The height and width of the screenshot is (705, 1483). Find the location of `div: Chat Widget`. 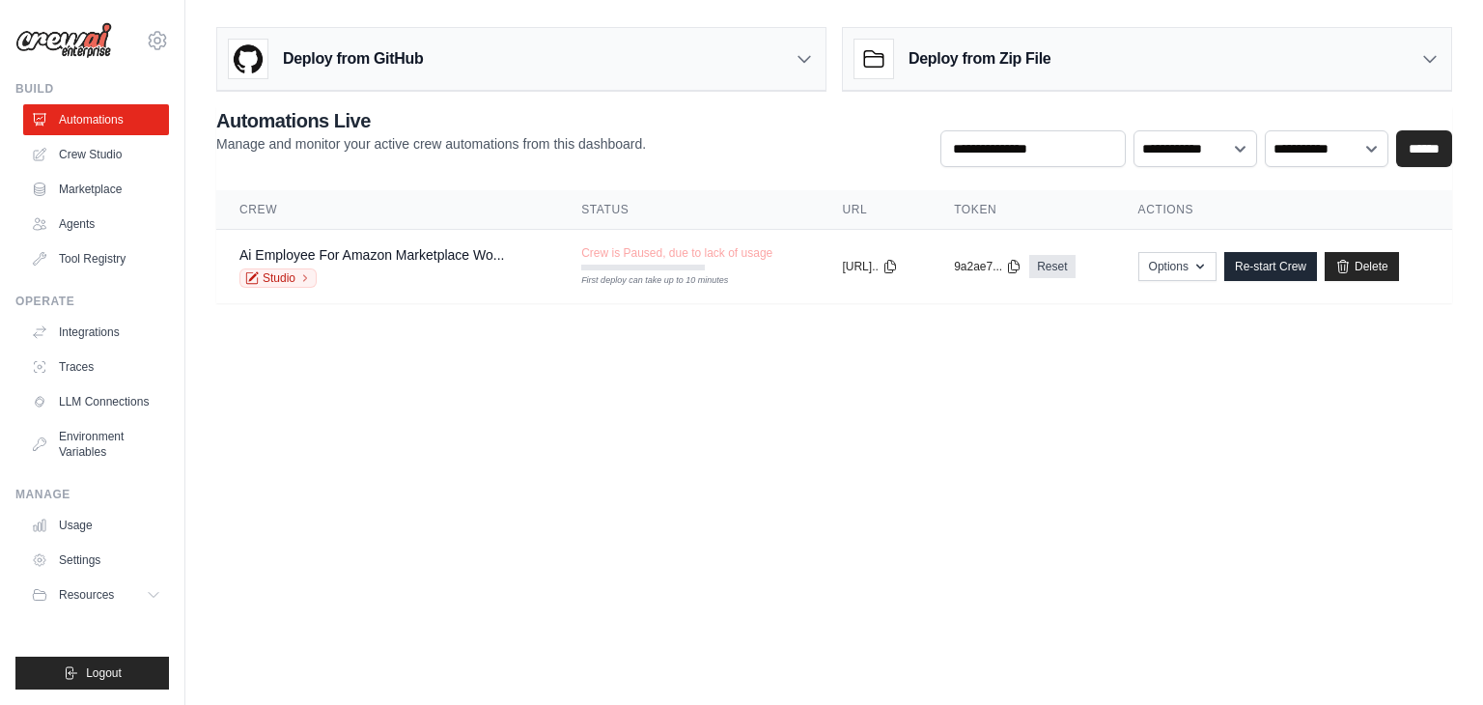

div: Chat Widget is located at coordinates (1435, 658).